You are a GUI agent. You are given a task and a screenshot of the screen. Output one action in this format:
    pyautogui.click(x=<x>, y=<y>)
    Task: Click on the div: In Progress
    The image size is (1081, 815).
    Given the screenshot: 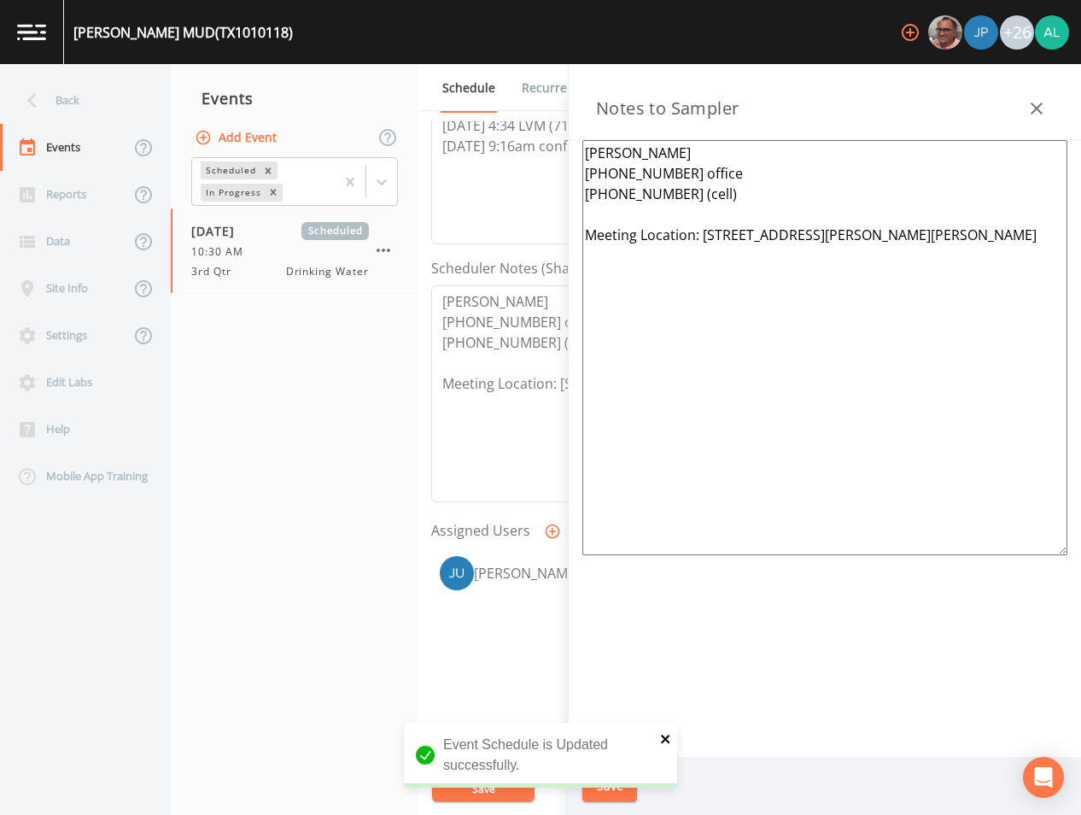 What is the action you would take?
    pyautogui.click(x=232, y=192)
    